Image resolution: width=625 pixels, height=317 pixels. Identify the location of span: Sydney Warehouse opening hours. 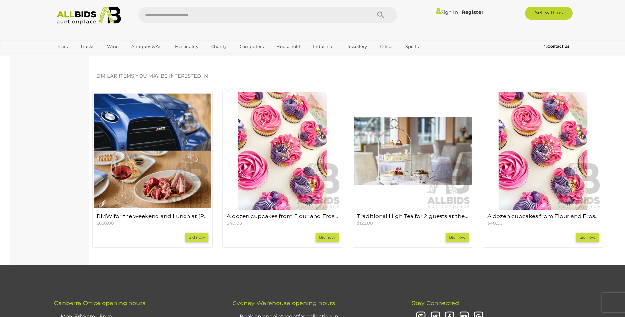
(284, 303).